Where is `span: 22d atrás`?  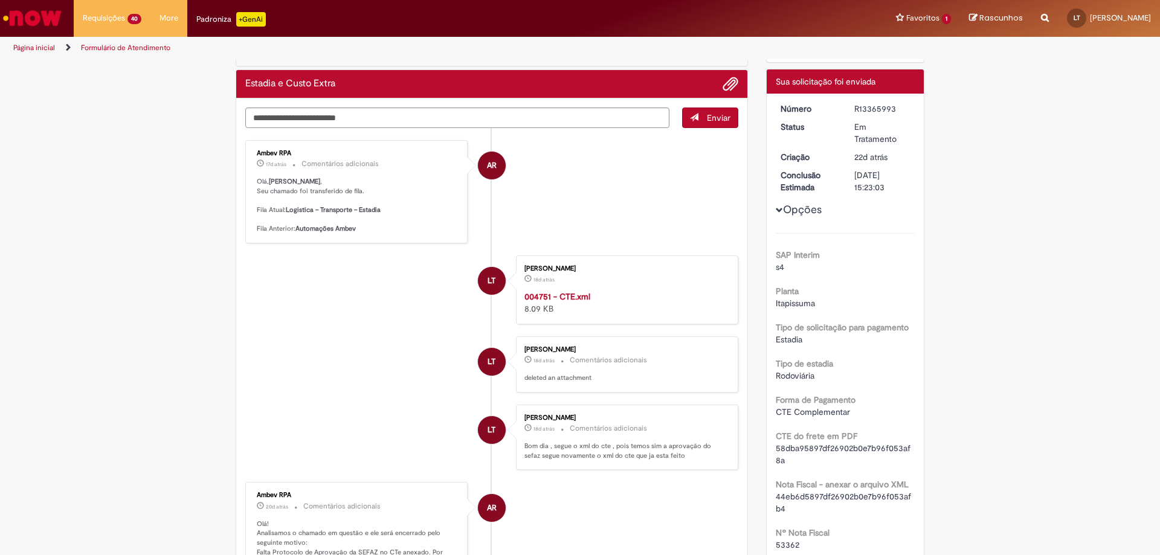 span: 22d atrás is located at coordinates (870, 157).